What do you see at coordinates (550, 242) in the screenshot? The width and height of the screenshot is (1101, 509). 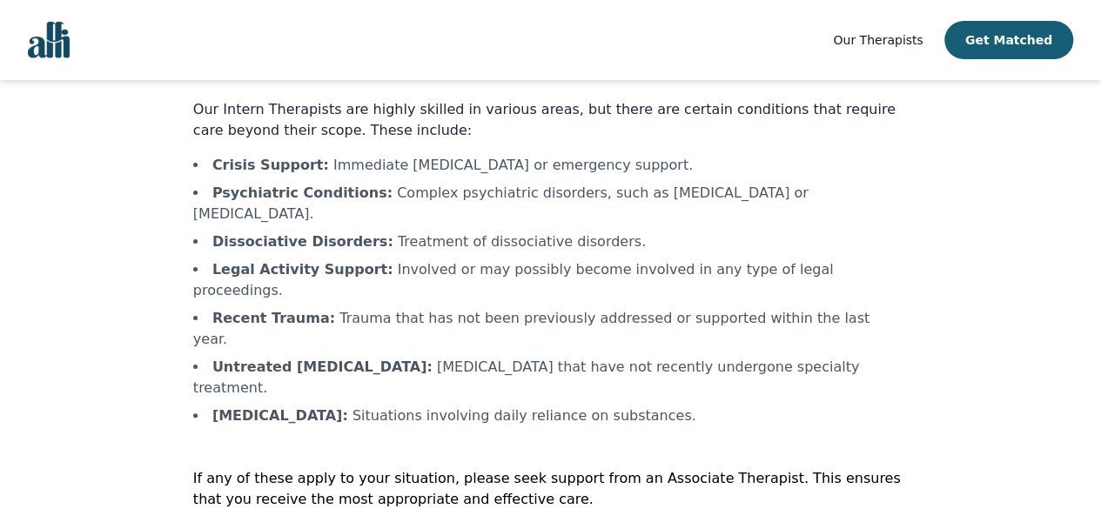 I see `li: Treatment of dissociative disorders.` at bounding box center [550, 242].